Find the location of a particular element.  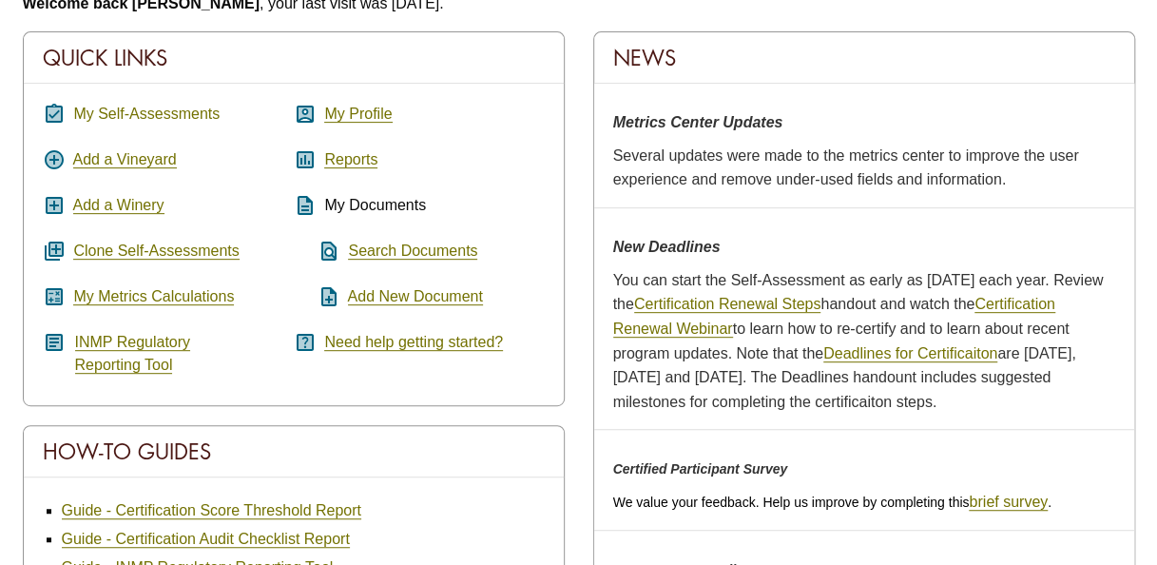

a: Add New Document is located at coordinates (415, 297).